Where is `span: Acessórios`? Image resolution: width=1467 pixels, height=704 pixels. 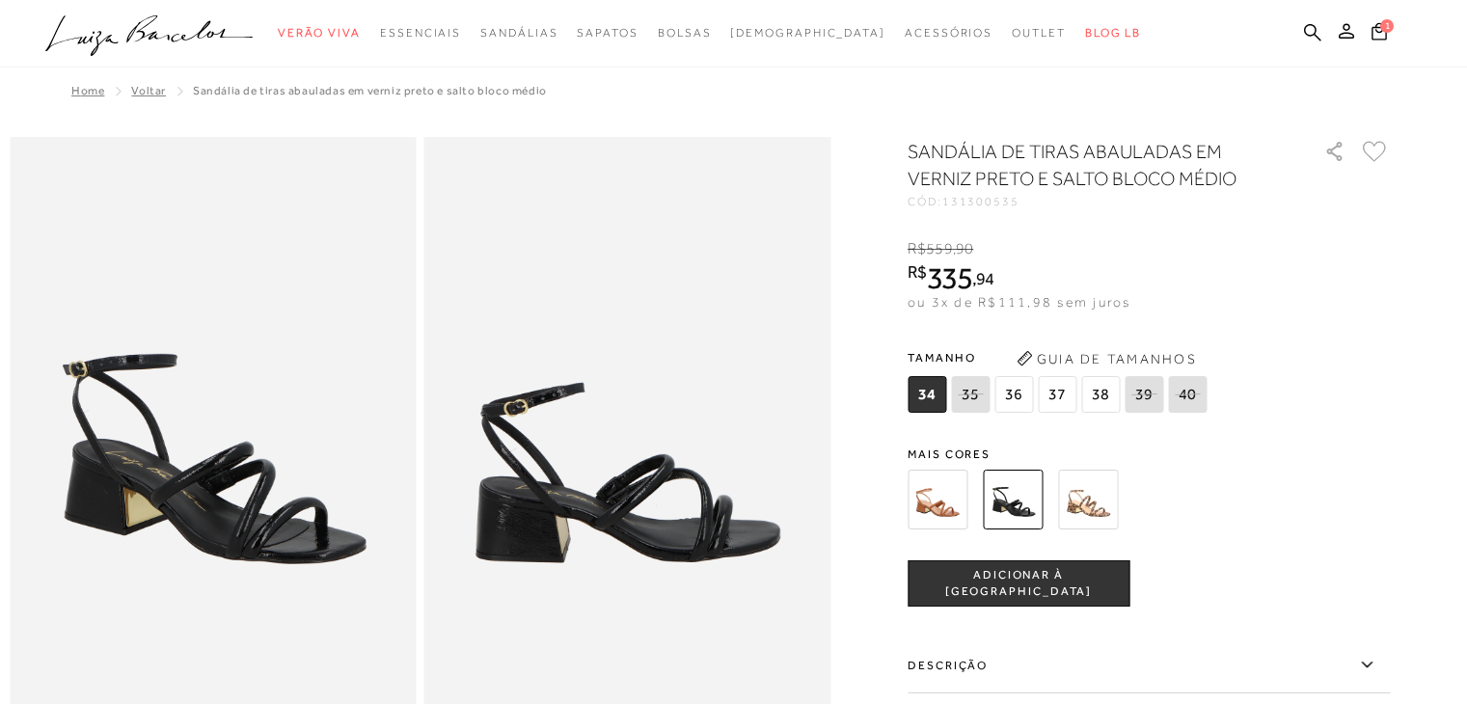
span: Acessórios is located at coordinates (948, 33).